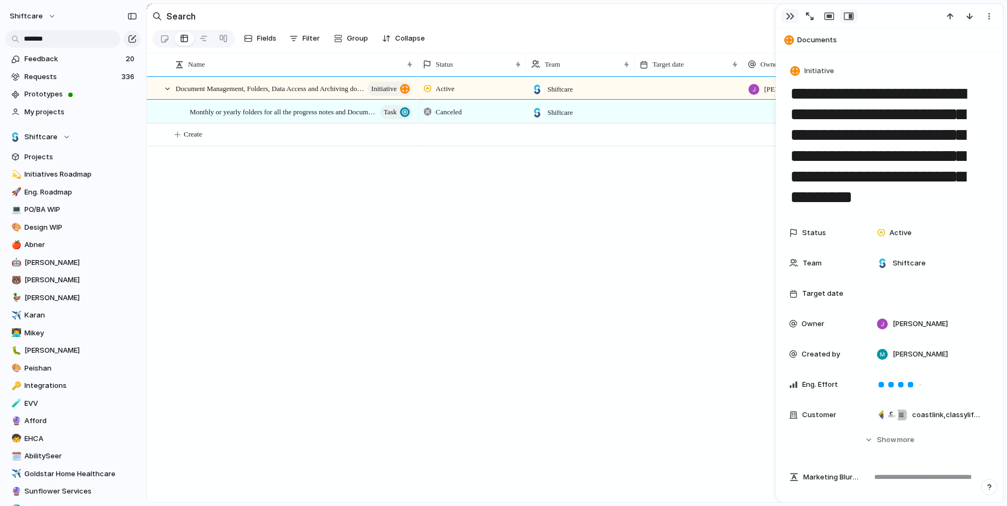 The width and height of the screenshot is (1007, 506). What do you see at coordinates (311, 38) in the screenshot?
I see `span: Filter` at bounding box center [311, 38].